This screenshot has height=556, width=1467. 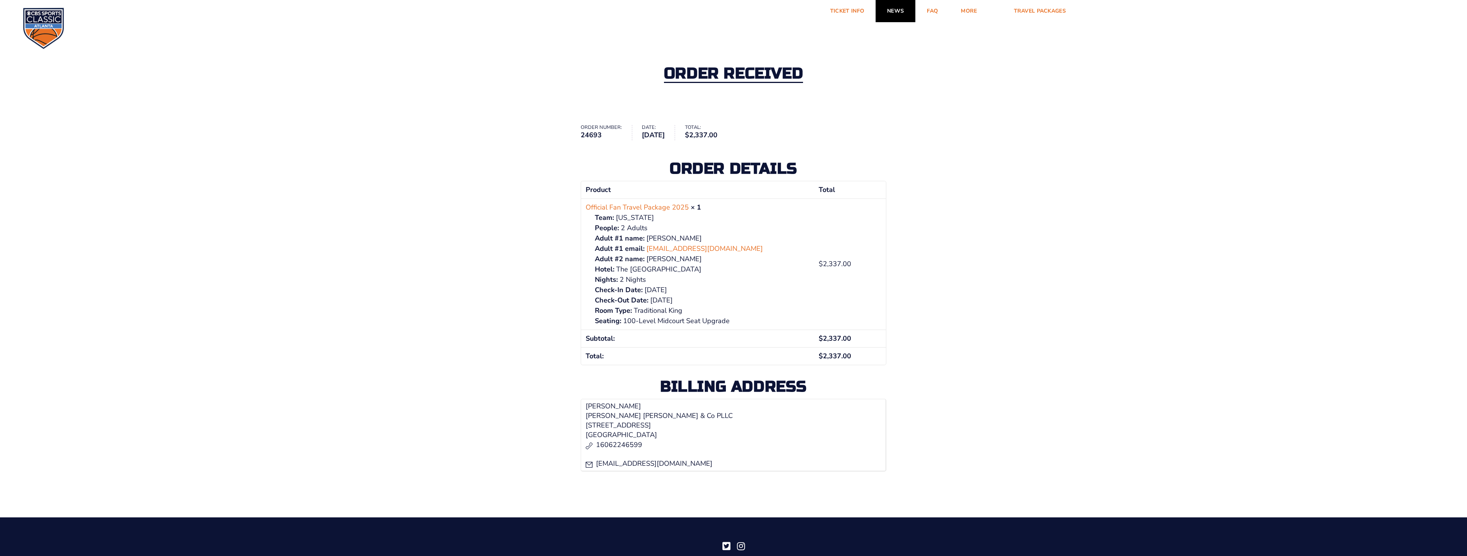 I want to click on strong: Team:, so click(x=605, y=217).